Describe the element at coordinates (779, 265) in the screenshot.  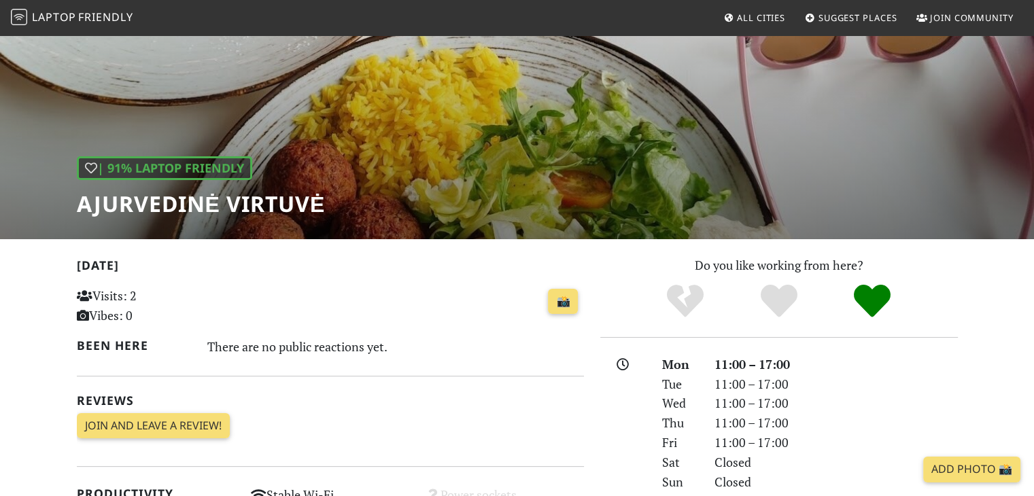
I see `p: Do you like working from here?` at that location.